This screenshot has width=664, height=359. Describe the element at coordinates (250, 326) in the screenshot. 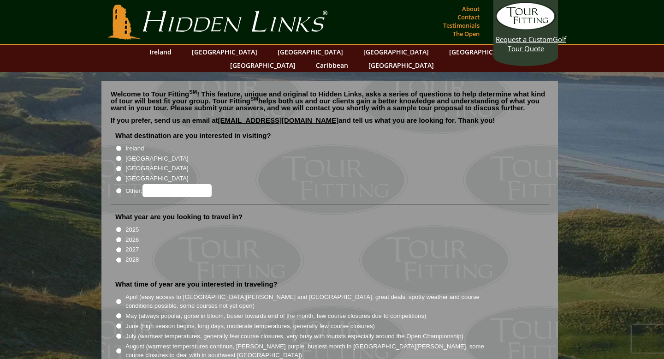

I see `label: June (high season begins, long days, moderate temperatures, generally few course closures)` at that location.